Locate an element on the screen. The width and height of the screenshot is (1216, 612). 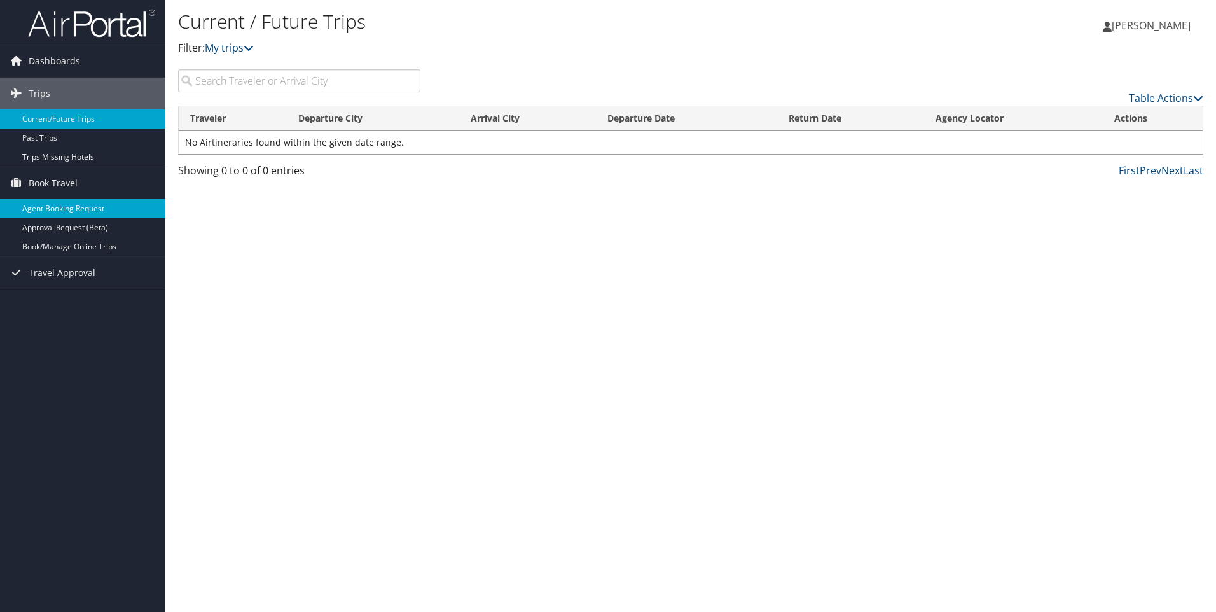
a: Table Actions is located at coordinates (1165, 98).